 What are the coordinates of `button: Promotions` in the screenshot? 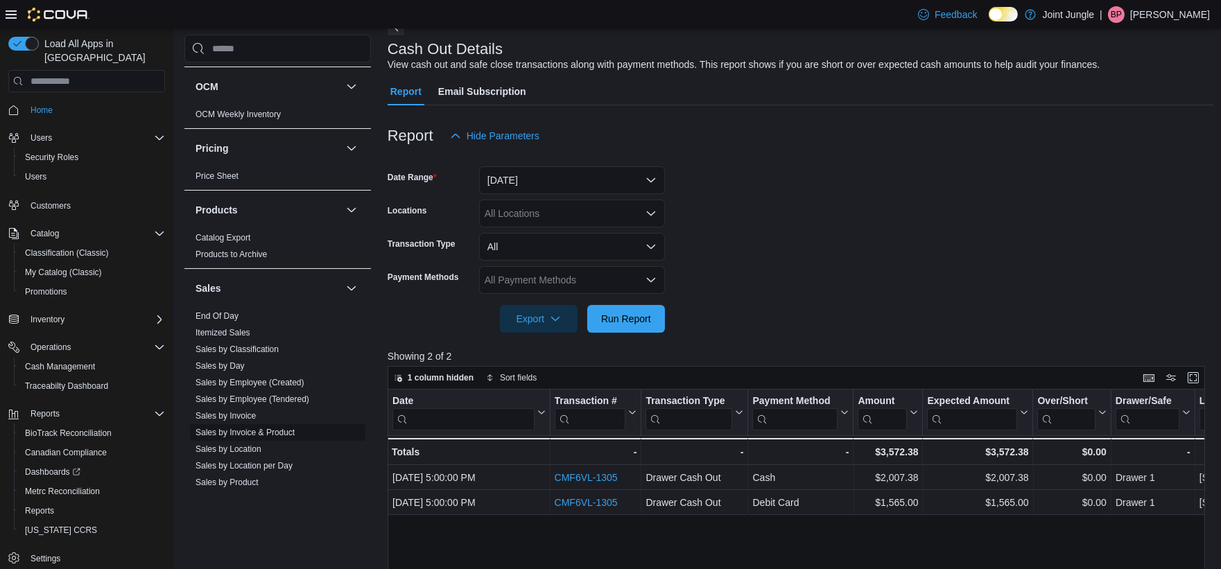 It's located at (92, 292).